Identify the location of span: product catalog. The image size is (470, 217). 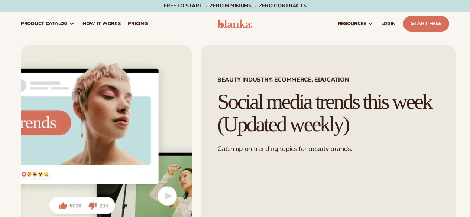
(44, 24).